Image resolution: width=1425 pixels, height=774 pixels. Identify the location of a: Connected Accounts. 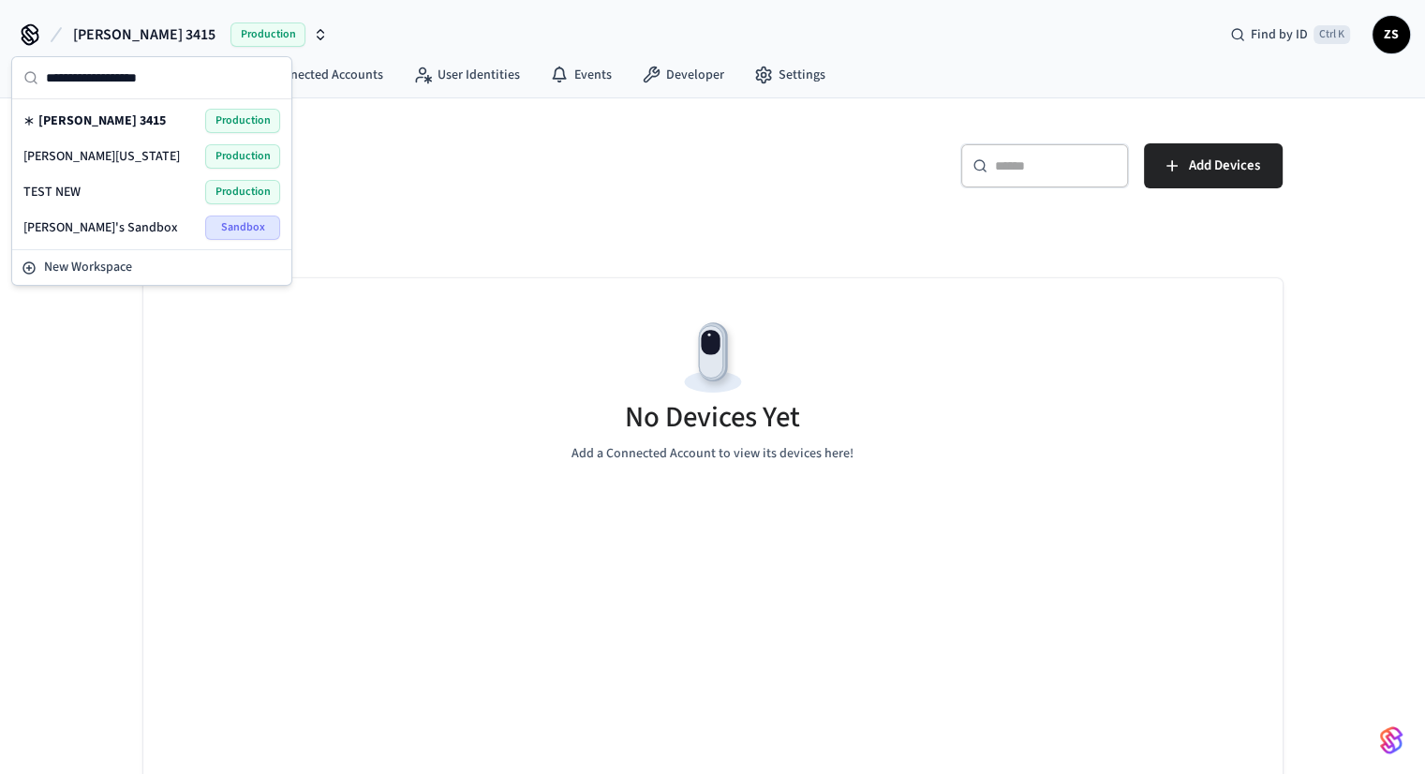
(313, 75).